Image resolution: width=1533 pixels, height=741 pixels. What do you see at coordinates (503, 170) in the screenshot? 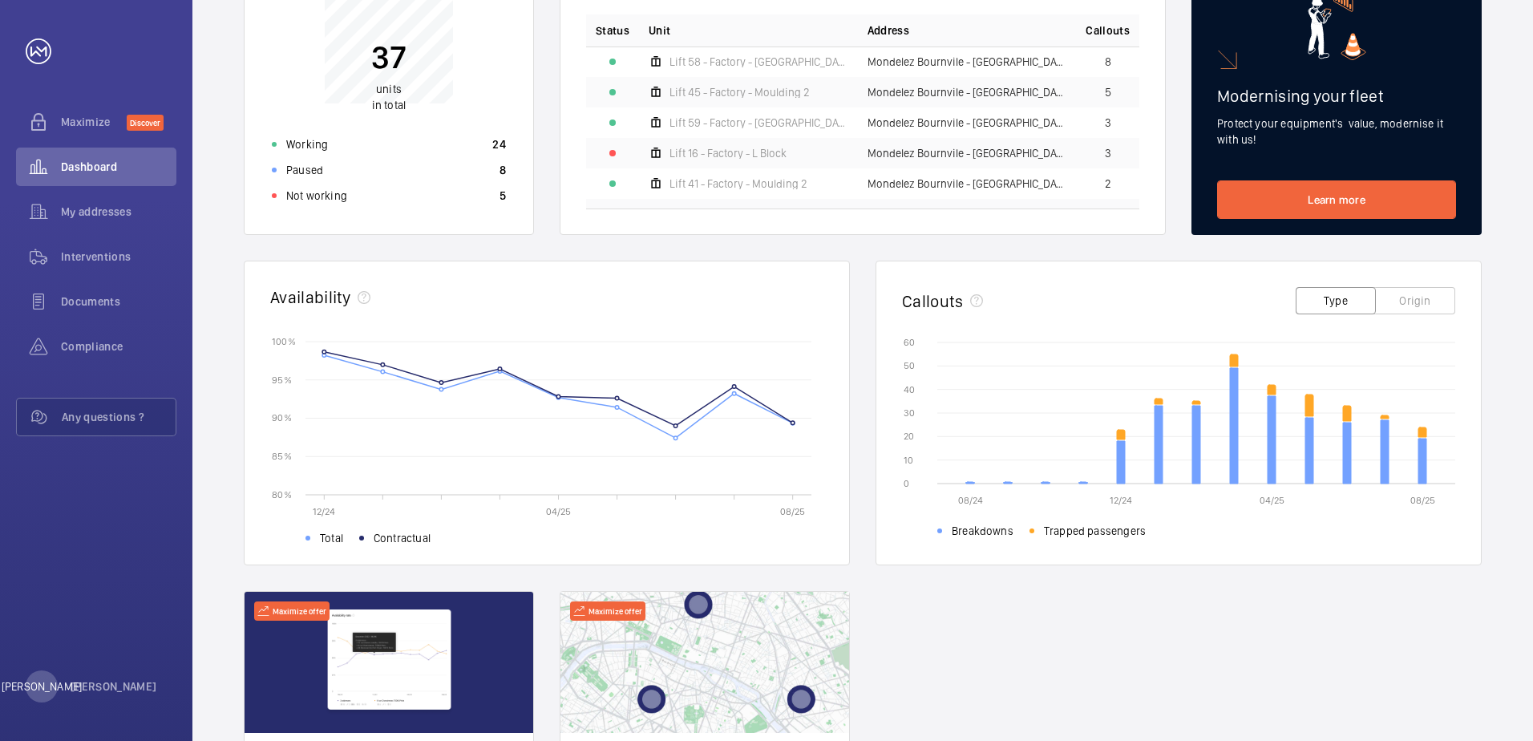
I see `p: 8` at bounding box center [503, 170].